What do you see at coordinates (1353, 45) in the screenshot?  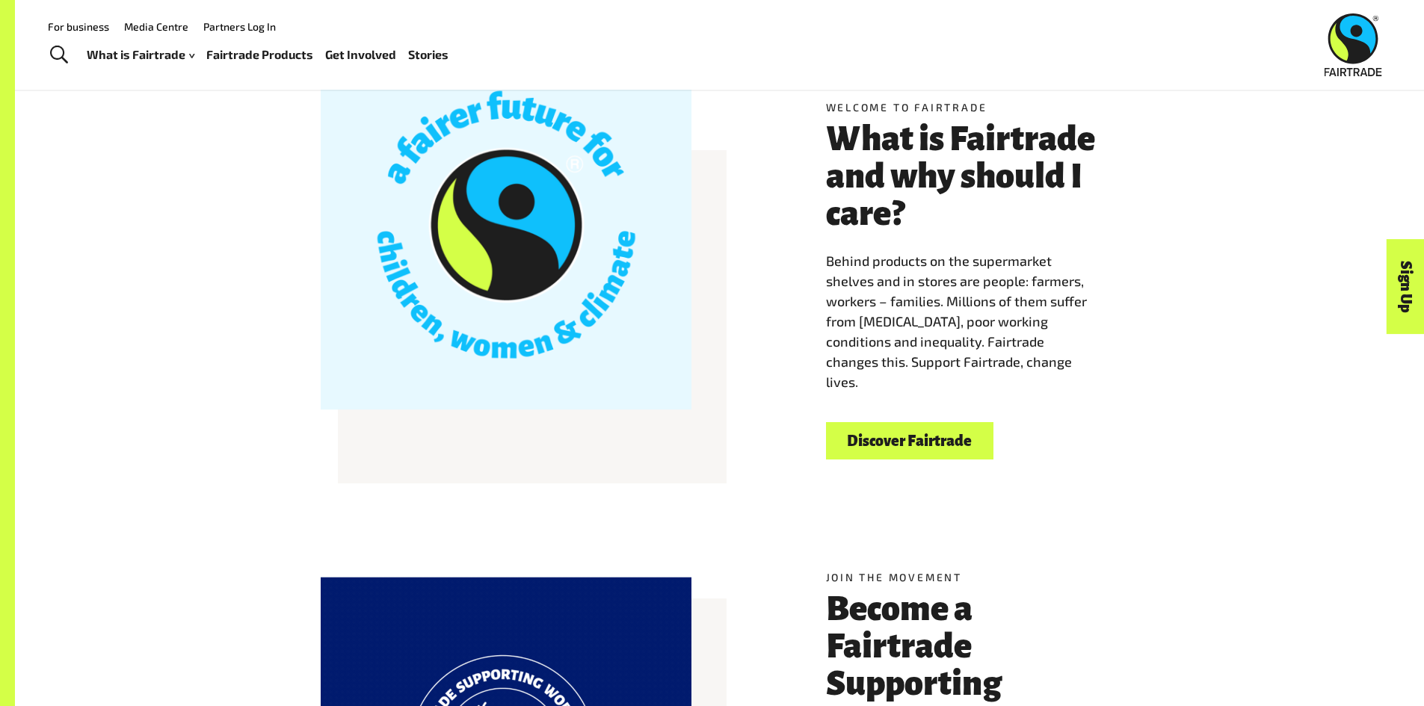 I see `img: Fairtrade Australia New Zealand logo` at bounding box center [1353, 45].